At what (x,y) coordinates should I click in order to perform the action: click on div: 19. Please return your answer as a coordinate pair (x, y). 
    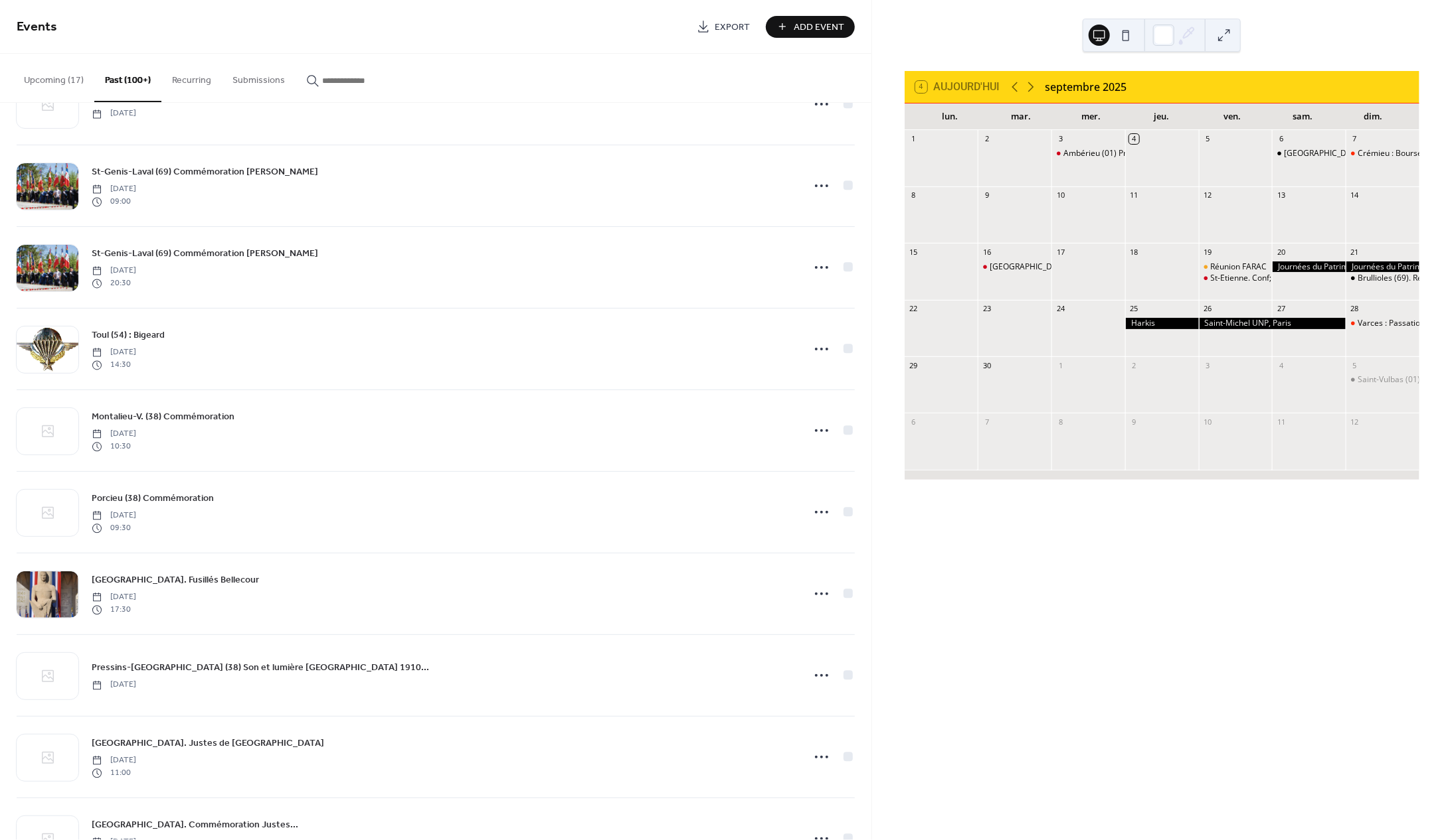
    Looking at the image, I should click on (1207, 251).